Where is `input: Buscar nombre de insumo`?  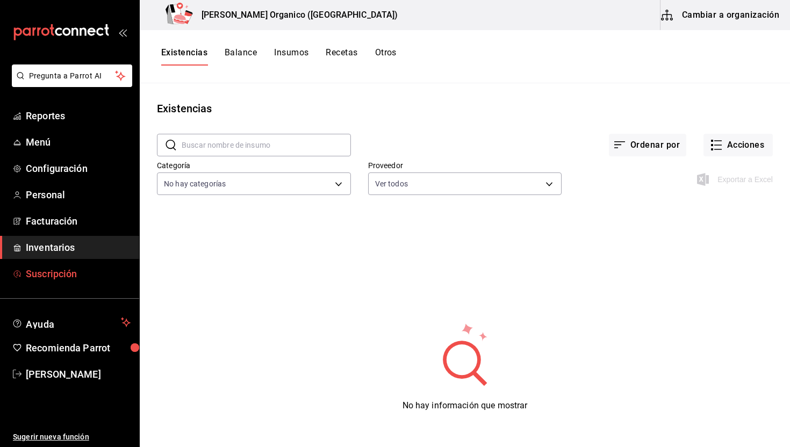
input: Buscar nombre de insumo is located at coordinates (266, 145).